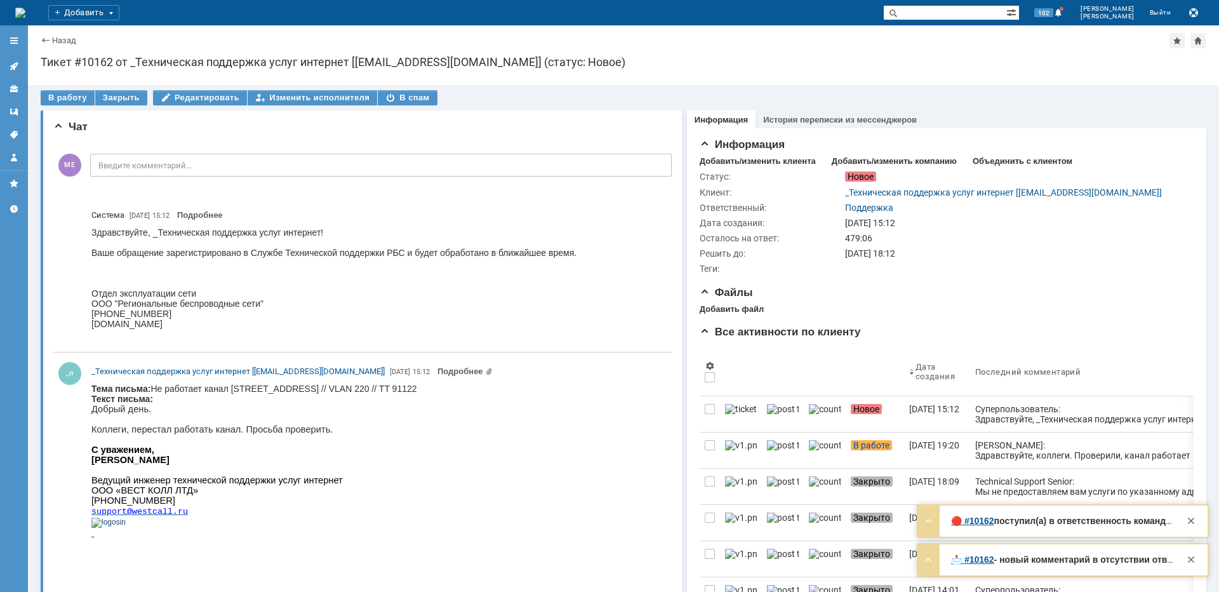 This screenshot has height=592, width=1219. I want to click on a: История переписки из мессенджеров, so click(840, 119).